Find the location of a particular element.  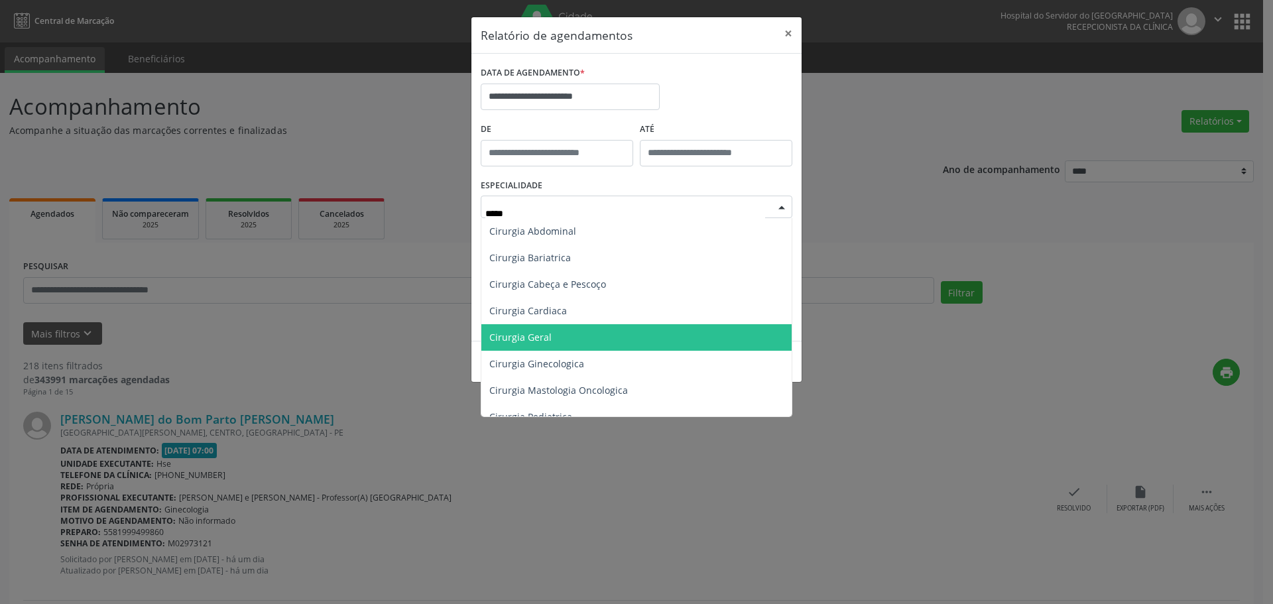

span: Cirurgia Bariatrica is located at coordinates (530, 257).